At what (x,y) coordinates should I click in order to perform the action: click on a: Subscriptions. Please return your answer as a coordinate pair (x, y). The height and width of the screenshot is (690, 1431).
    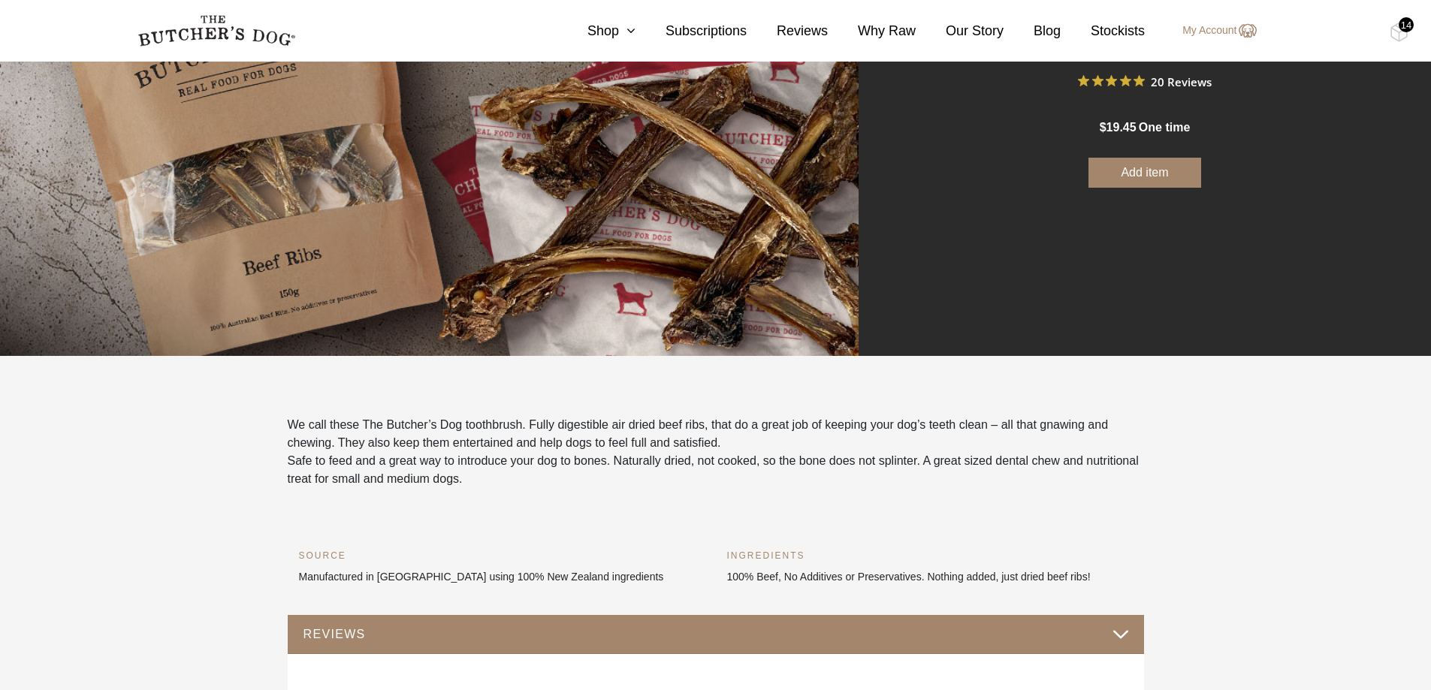
    Looking at the image, I should click on (691, 31).